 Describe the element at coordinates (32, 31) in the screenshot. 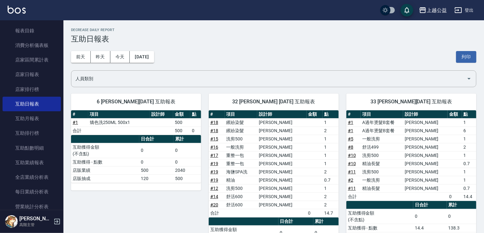

I see `a: 報表目錄` at that location.